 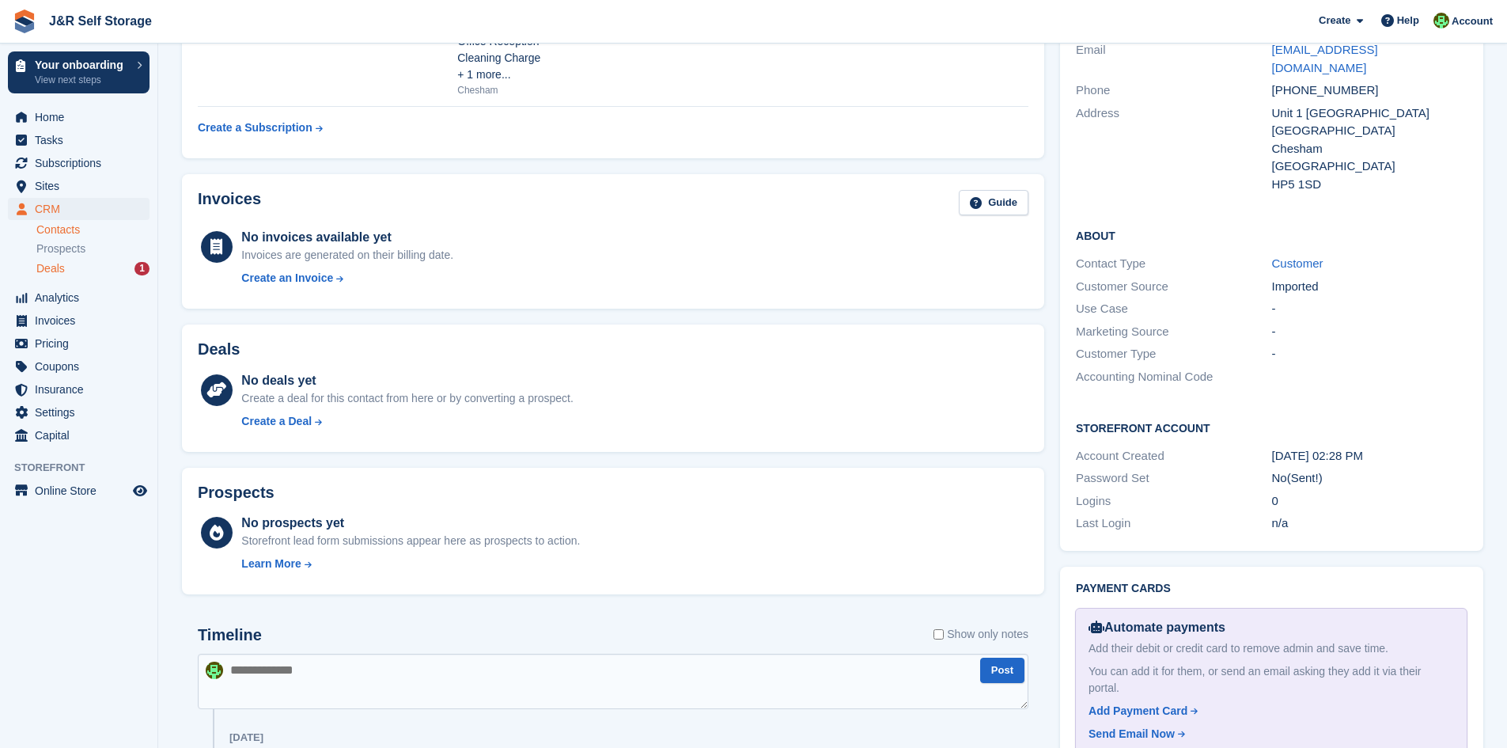 I want to click on a: Customer, so click(x=1297, y=263).